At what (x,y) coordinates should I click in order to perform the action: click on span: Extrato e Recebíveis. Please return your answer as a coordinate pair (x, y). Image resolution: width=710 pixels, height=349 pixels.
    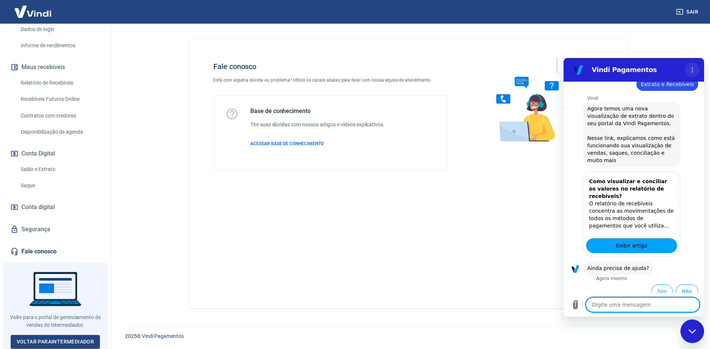
    Looking at the image, I should click on (104, 26).